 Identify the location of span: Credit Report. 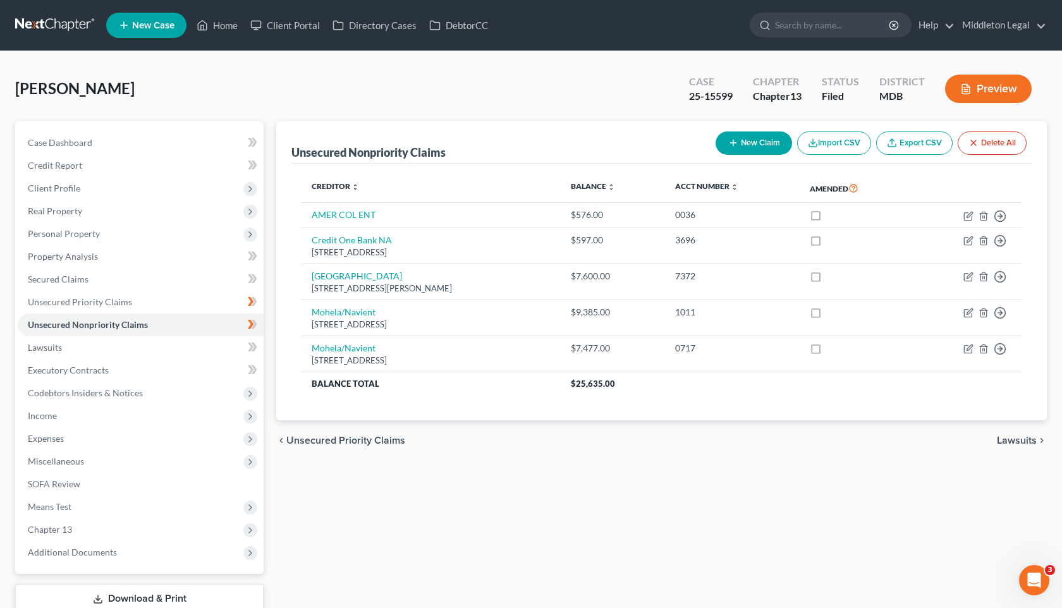
(55, 165).